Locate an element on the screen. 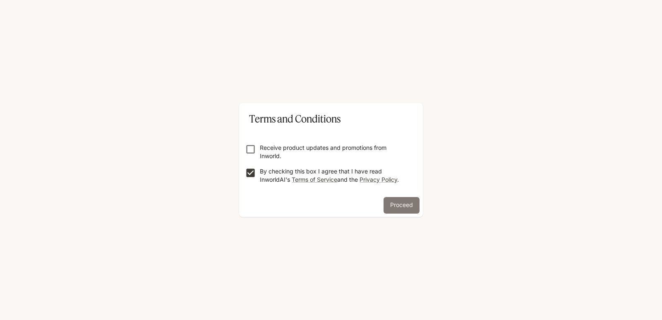 This screenshot has width=662, height=320. a: Terms of Service is located at coordinates (314, 179).